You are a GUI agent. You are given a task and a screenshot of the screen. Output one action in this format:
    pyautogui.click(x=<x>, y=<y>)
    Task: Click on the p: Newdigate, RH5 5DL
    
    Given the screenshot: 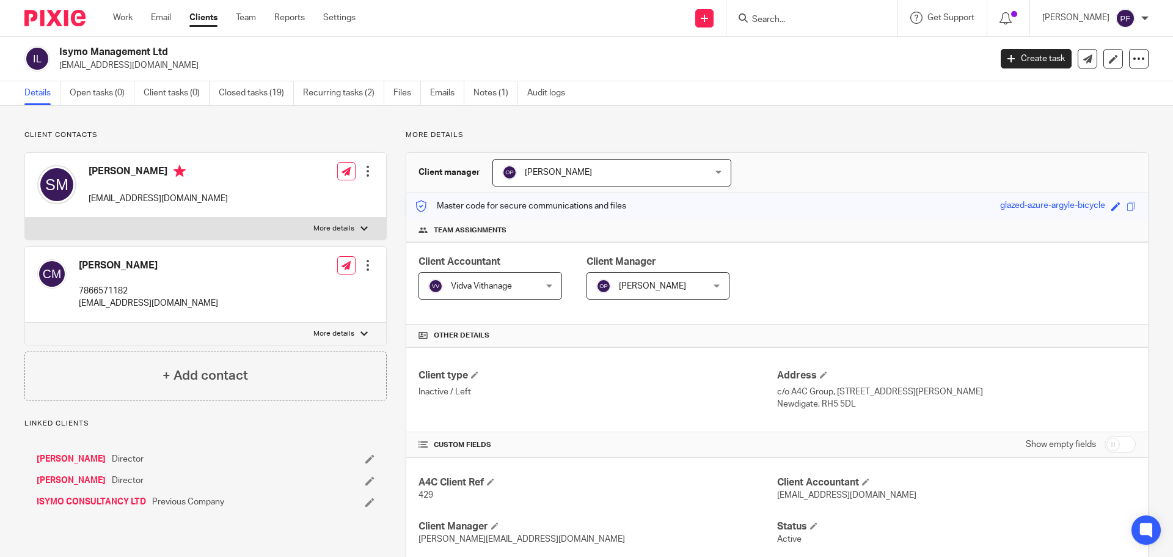 What is the action you would take?
    pyautogui.click(x=956, y=404)
    